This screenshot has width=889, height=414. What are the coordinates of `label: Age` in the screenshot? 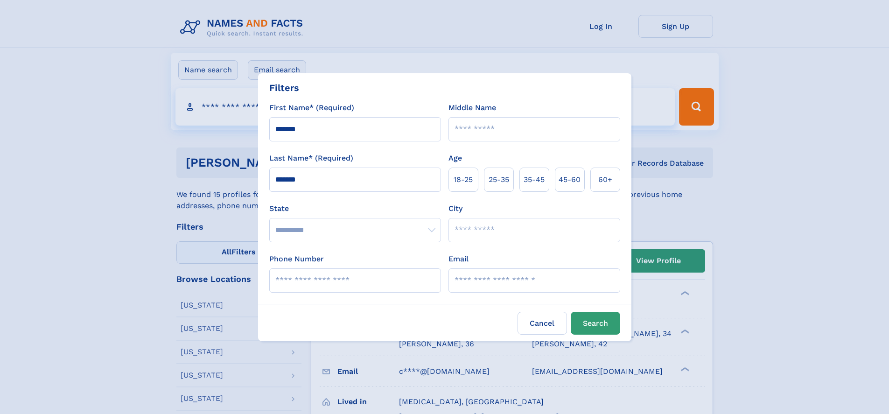 It's located at (455, 158).